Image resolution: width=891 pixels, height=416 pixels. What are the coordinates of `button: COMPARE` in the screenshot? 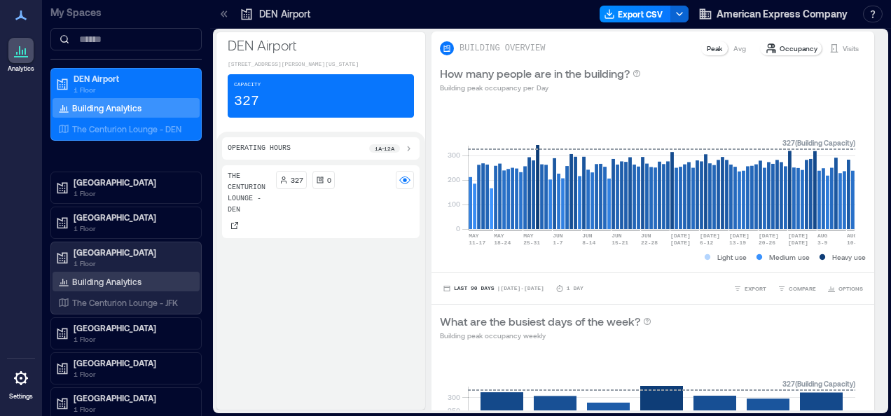 It's located at (796, 288).